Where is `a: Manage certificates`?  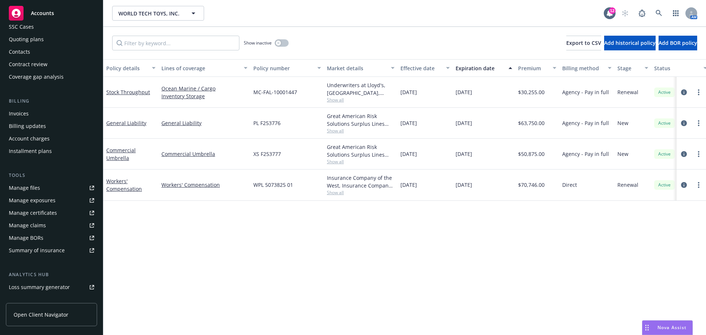
a: Manage certificates is located at coordinates (52, 213).